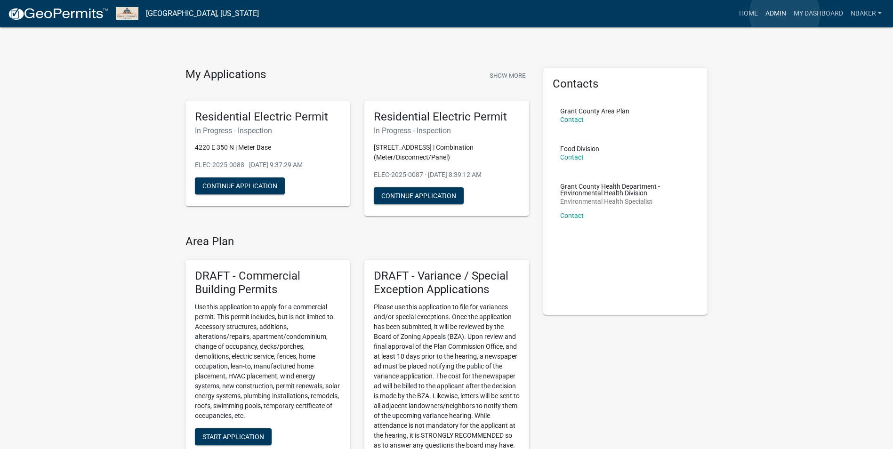 The image size is (893, 449). Describe the element at coordinates (127, 13) in the screenshot. I see `img: Grant County, Indiana` at that location.